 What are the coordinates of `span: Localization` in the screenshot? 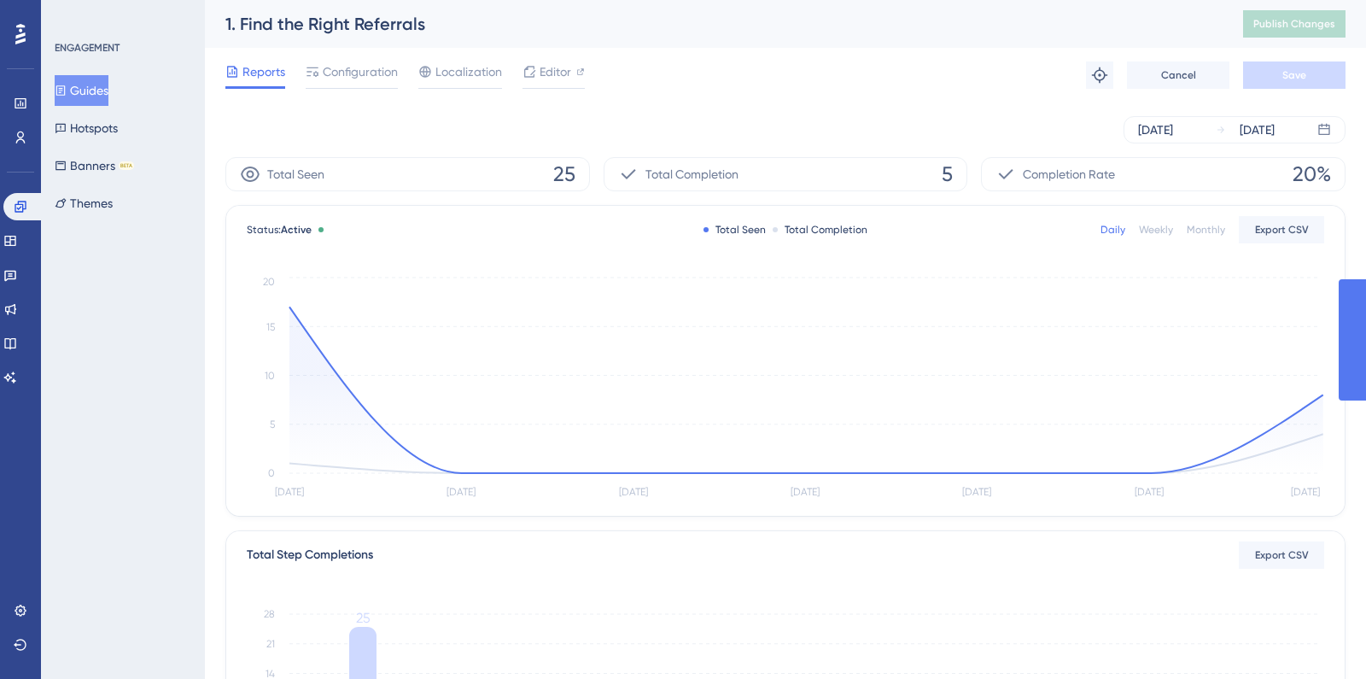 It's located at (469, 72).